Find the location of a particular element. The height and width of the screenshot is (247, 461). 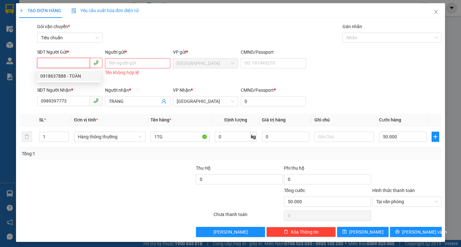

div: SĐT Người Nhận is located at coordinates (70, 90).